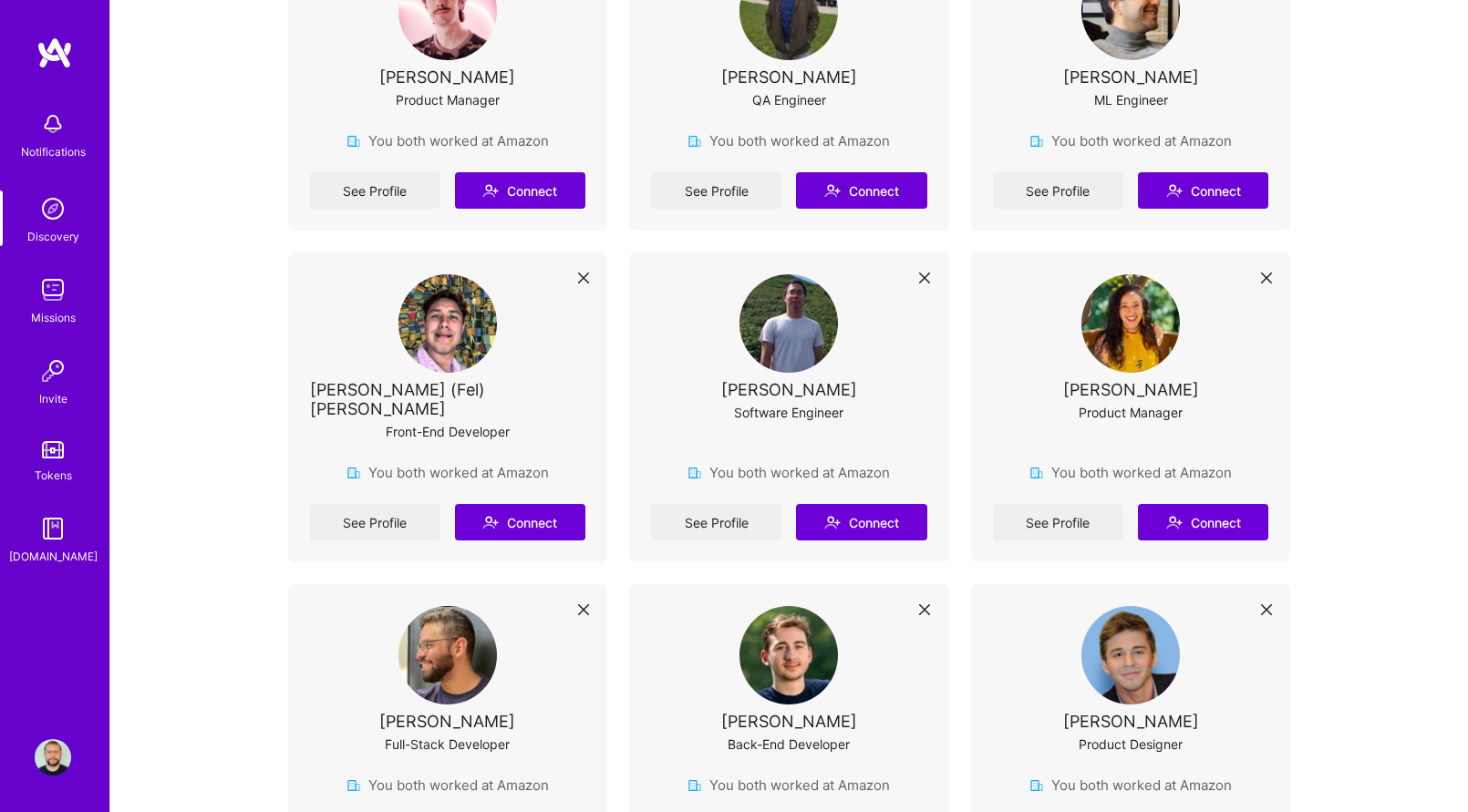 This screenshot has width=1468, height=812. I want to click on div: Back-End Developer, so click(789, 743).